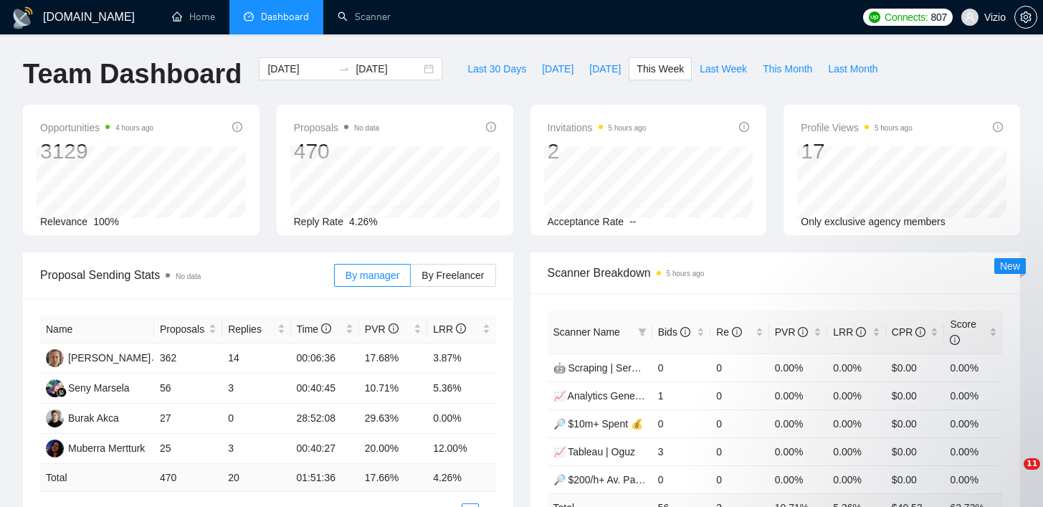 This screenshot has height=507, width=1043. What do you see at coordinates (249, 16) in the screenshot?
I see `span: dashboard` at bounding box center [249, 16].